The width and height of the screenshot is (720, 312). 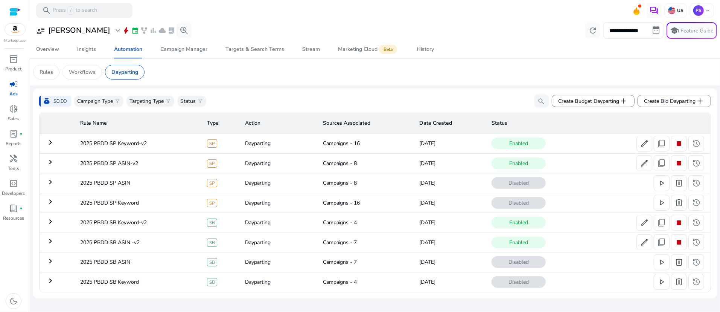 What do you see at coordinates (47, 49) in the screenshot?
I see `div: Overview` at bounding box center [47, 49].